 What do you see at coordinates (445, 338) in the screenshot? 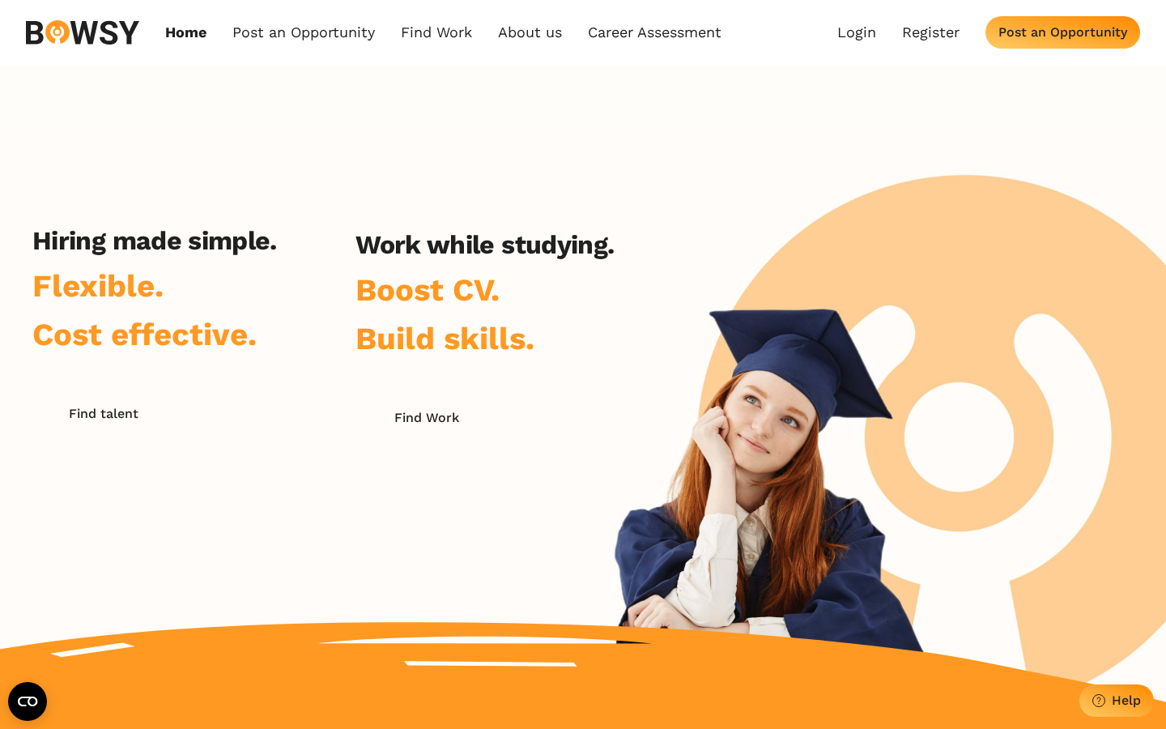
I see `span: Build skills.` at bounding box center [445, 338].